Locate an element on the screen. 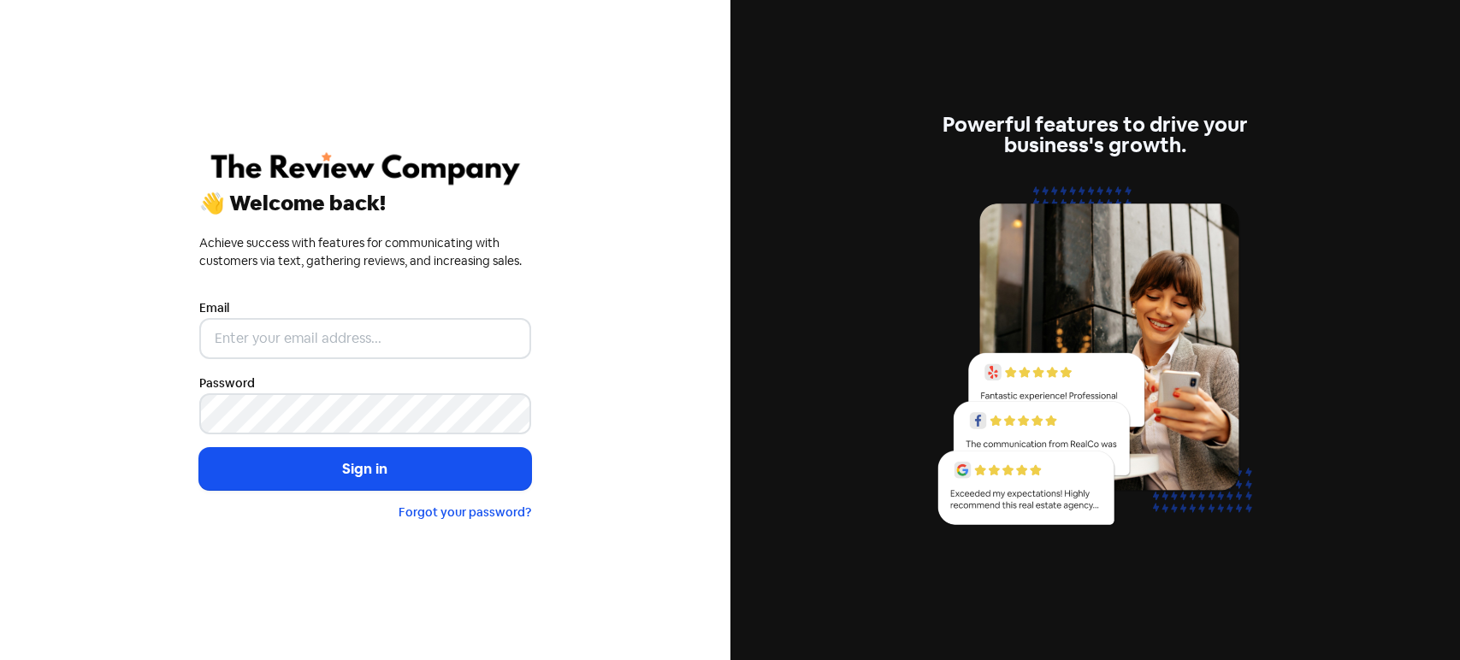 The width and height of the screenshot is (1460, 660). label: Email is located at coordinates (214, 308).